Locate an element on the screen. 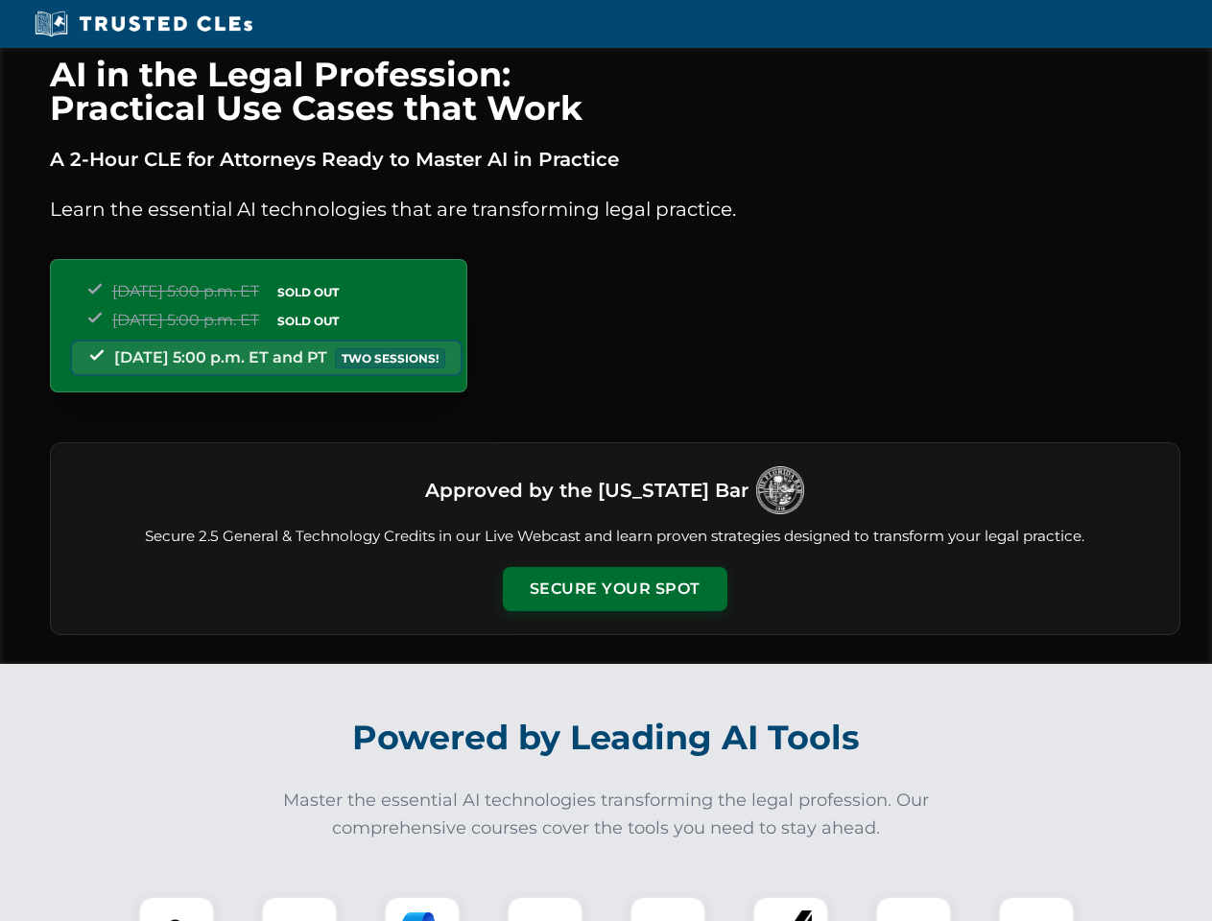 This screenshot has width=1212, height=921. img: Trusted CLEs is located at coordinates (143, 24).